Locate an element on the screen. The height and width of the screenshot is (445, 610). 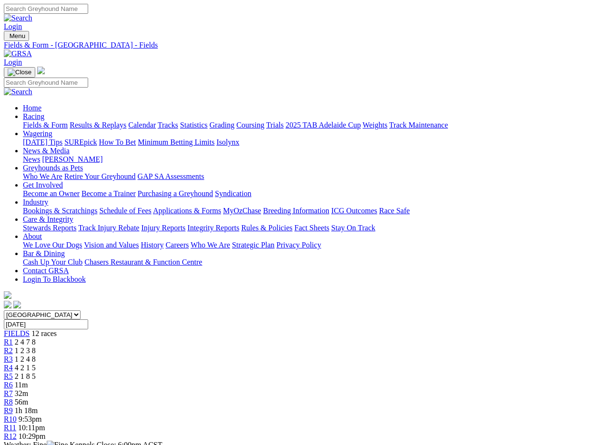
a: Retire Your Greyhound is located at coordinates (100, 176).